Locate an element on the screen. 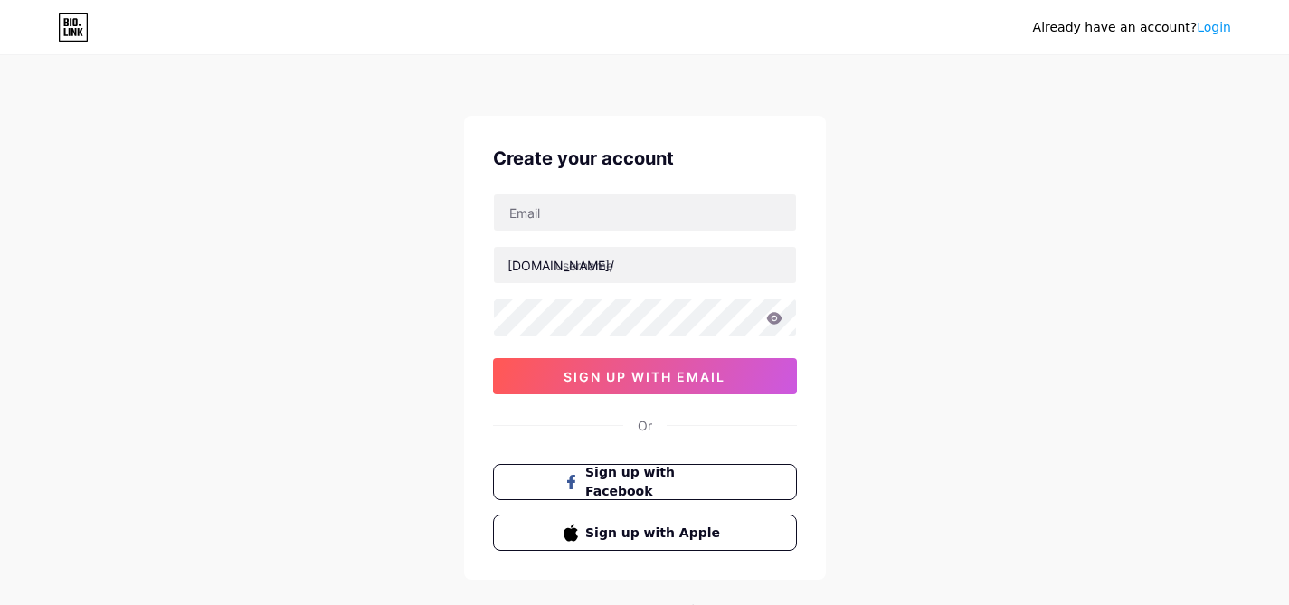 The image size is (1289, 605). a: Sign up with Apple is located at coordinates (645, 533).